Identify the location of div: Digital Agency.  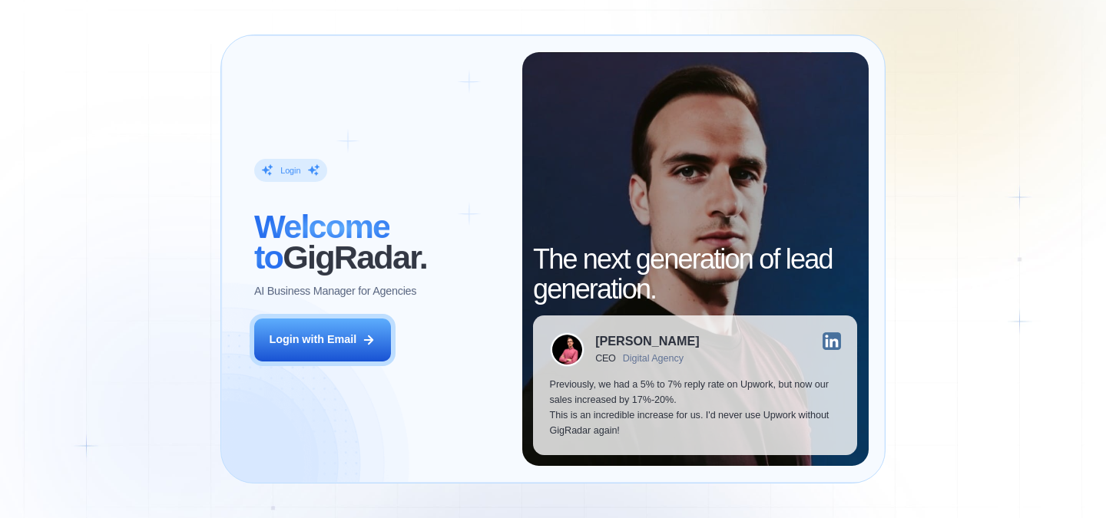
(653, 359).